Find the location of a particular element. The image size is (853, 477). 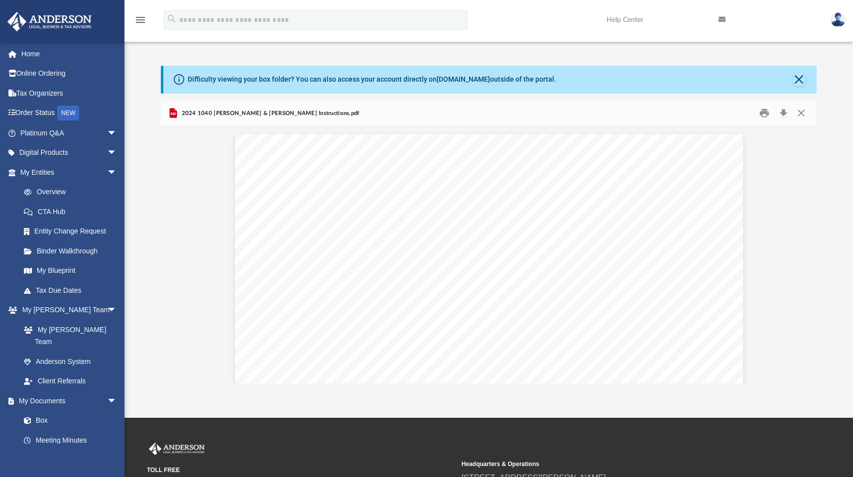

a: My Entitiesarrow_drop_down is located at coordinates (69, 172).